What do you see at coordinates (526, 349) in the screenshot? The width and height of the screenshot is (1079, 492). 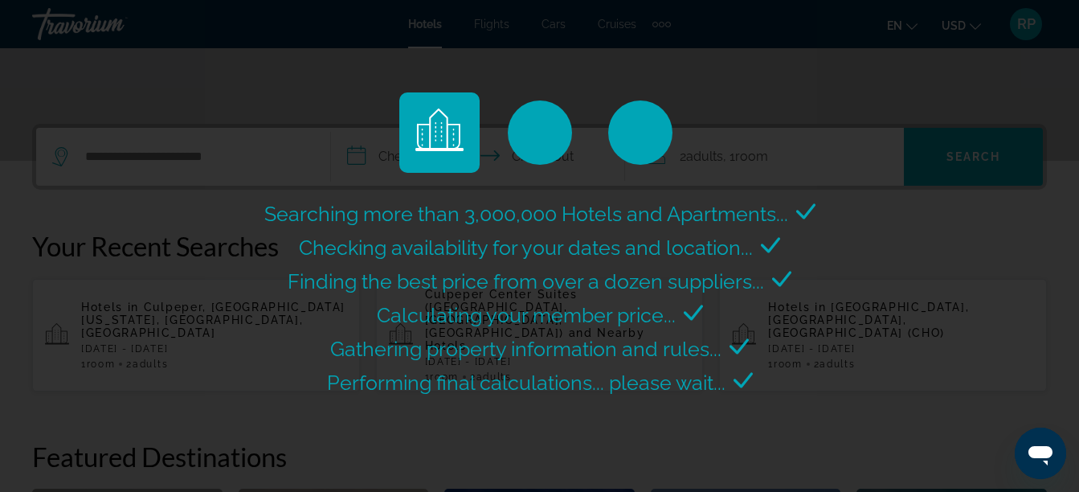 I see `span: Gathering property information and rules...` at bounding box center [526, 349].